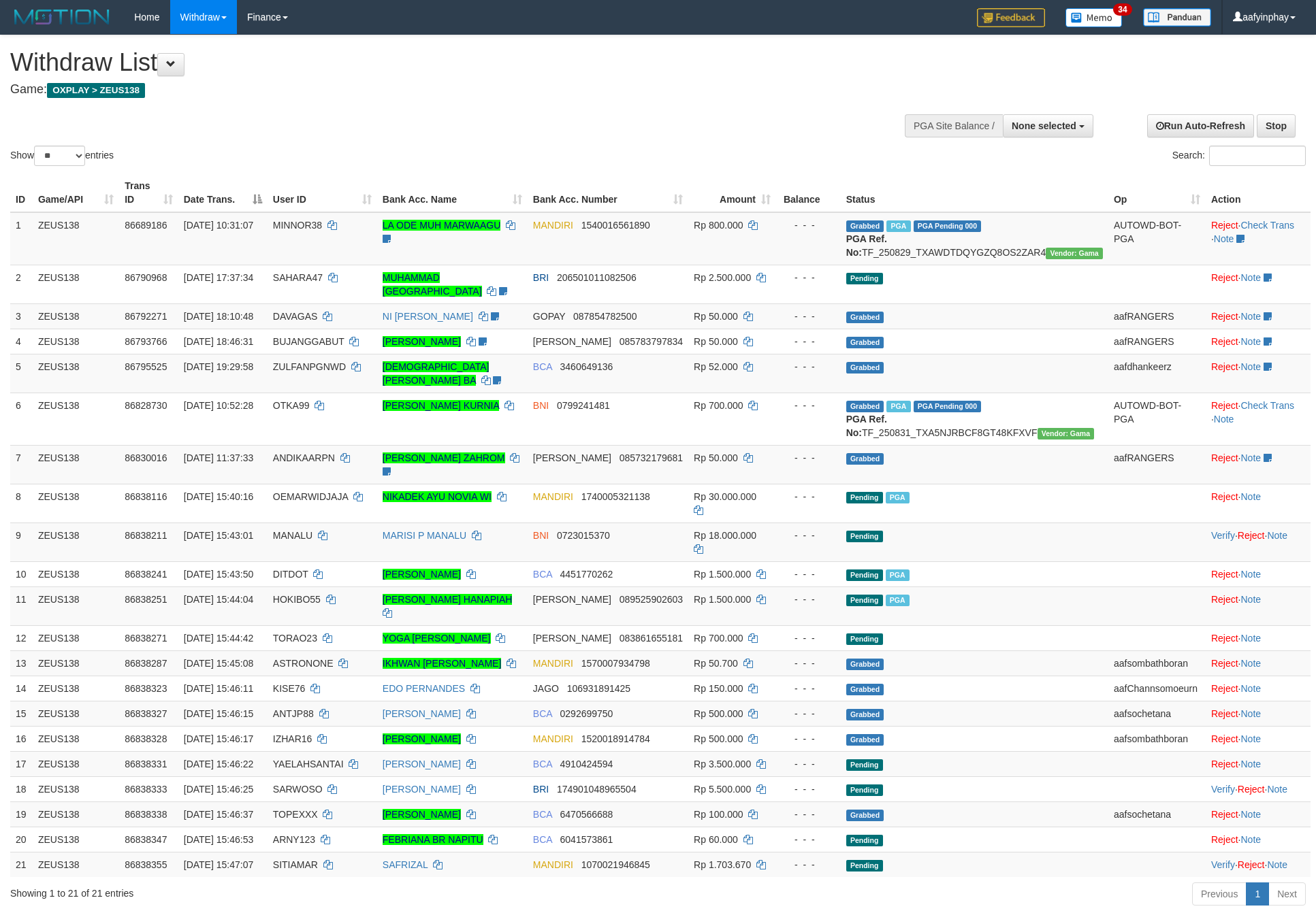 This screenshot has width=1316, height=913. What do you see at coordinates (1043, 126) in the screenshot?
I see `span: None selected` at bounding box center [1043, 126].